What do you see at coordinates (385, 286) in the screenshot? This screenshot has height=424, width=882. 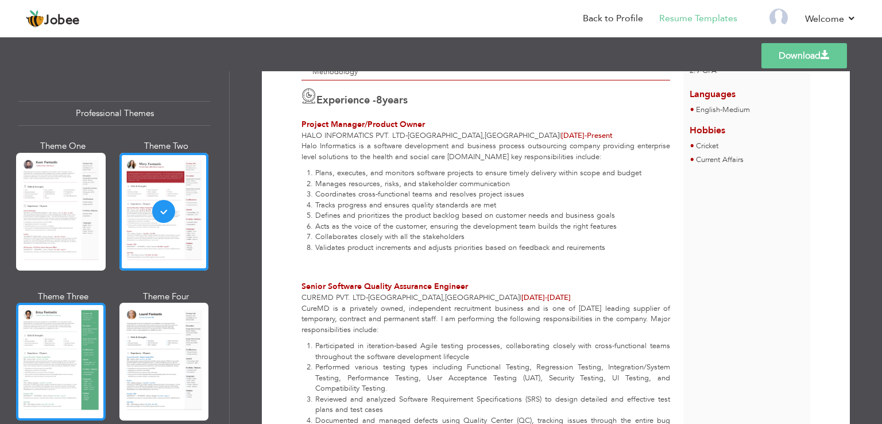 I see `span: Senior Software Quality Assurance Engineer` at bounding box center [385, 286].